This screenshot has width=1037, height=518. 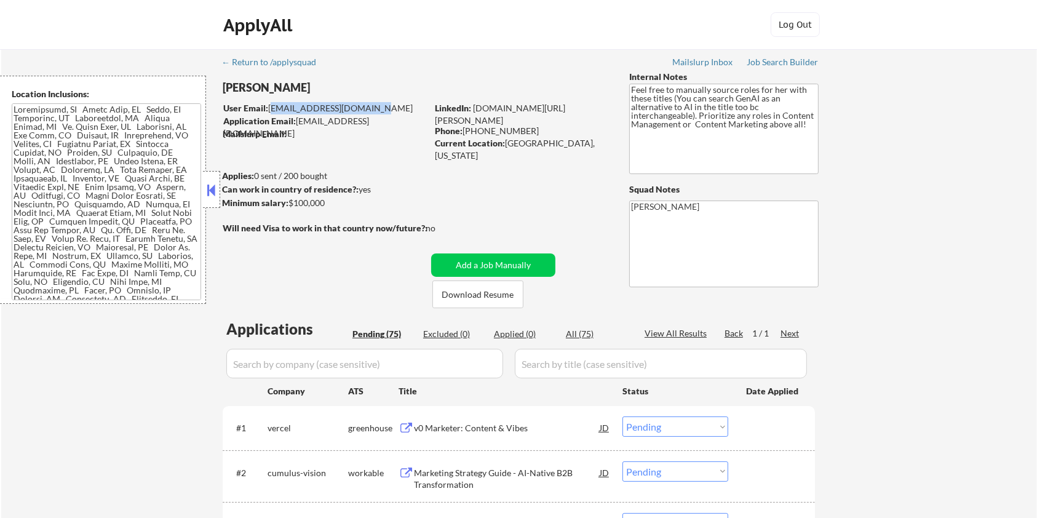 What do you see at coordinates (767, 334) in the screenshot?
I see `div: 1 / 1` at bounding box center [767, 334].